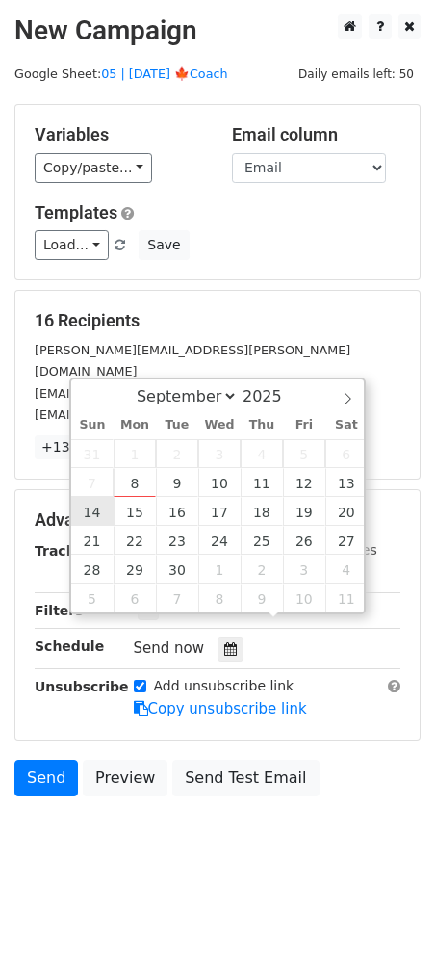  I want to click on span: September 24, 2025, so click(220, 540).